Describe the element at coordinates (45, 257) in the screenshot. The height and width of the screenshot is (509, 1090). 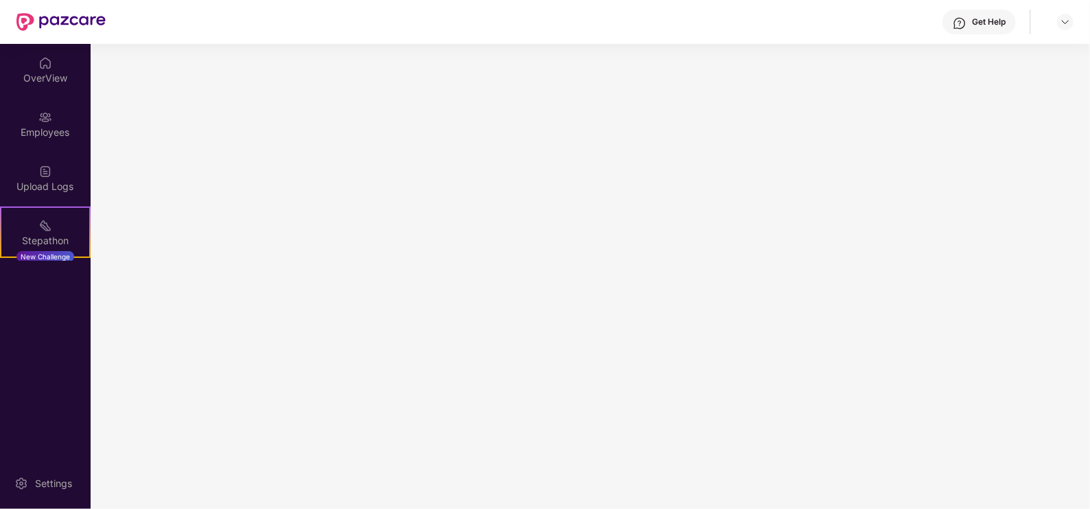
I see `div: New Challenge` at that location.